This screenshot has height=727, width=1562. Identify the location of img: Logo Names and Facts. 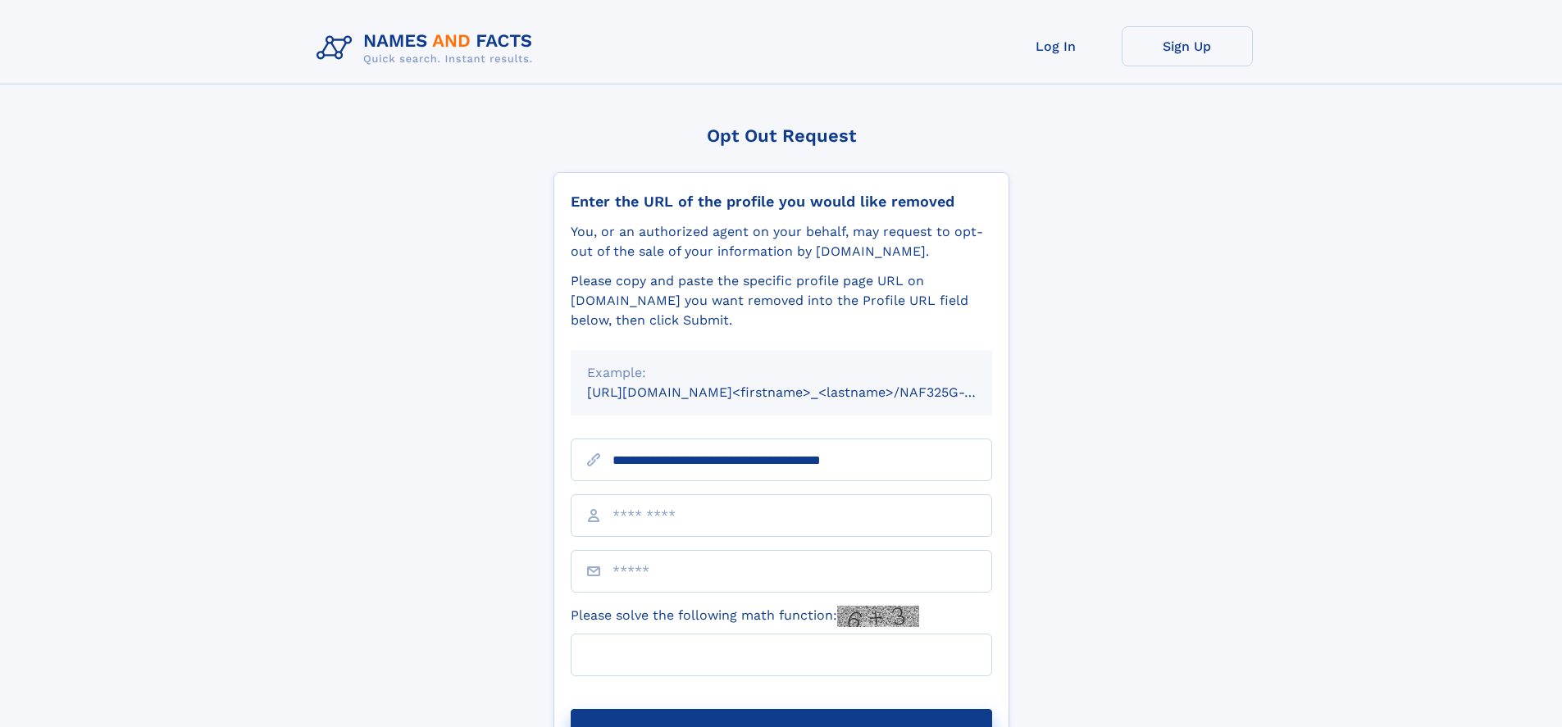
(428, 48).